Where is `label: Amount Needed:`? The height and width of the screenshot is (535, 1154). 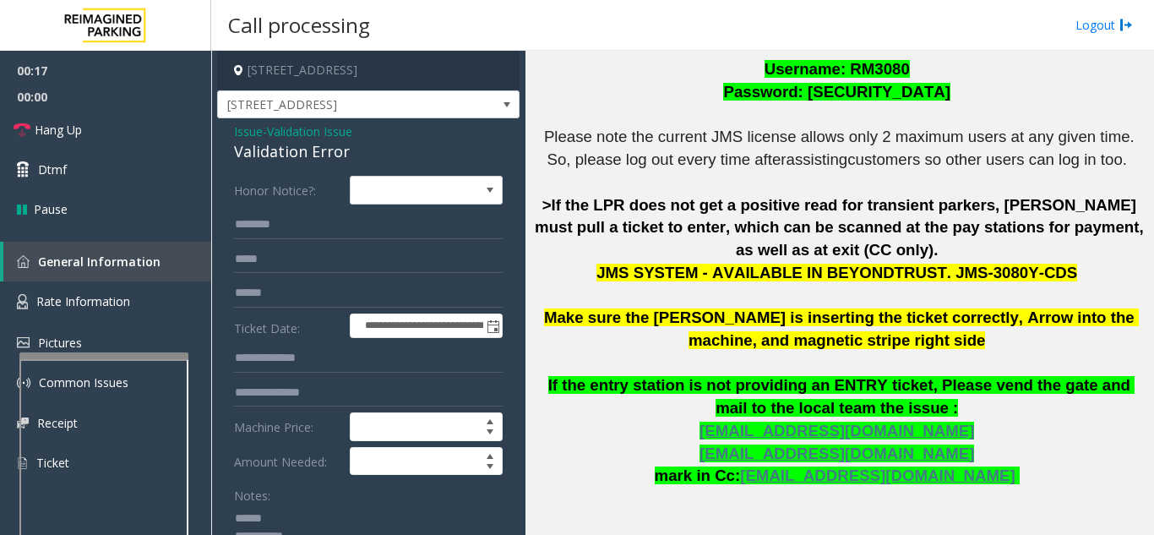 label: Amount Needed: is located at coordinates (287, 461).